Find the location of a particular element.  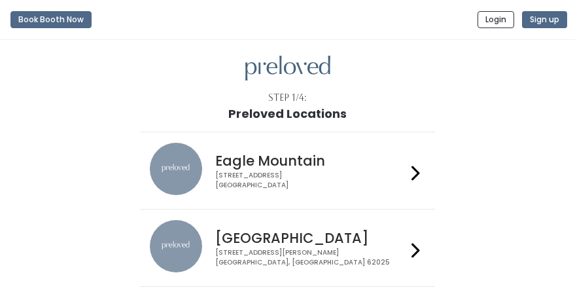

h1: Preloved Locations is located at coordinates (287, 114).